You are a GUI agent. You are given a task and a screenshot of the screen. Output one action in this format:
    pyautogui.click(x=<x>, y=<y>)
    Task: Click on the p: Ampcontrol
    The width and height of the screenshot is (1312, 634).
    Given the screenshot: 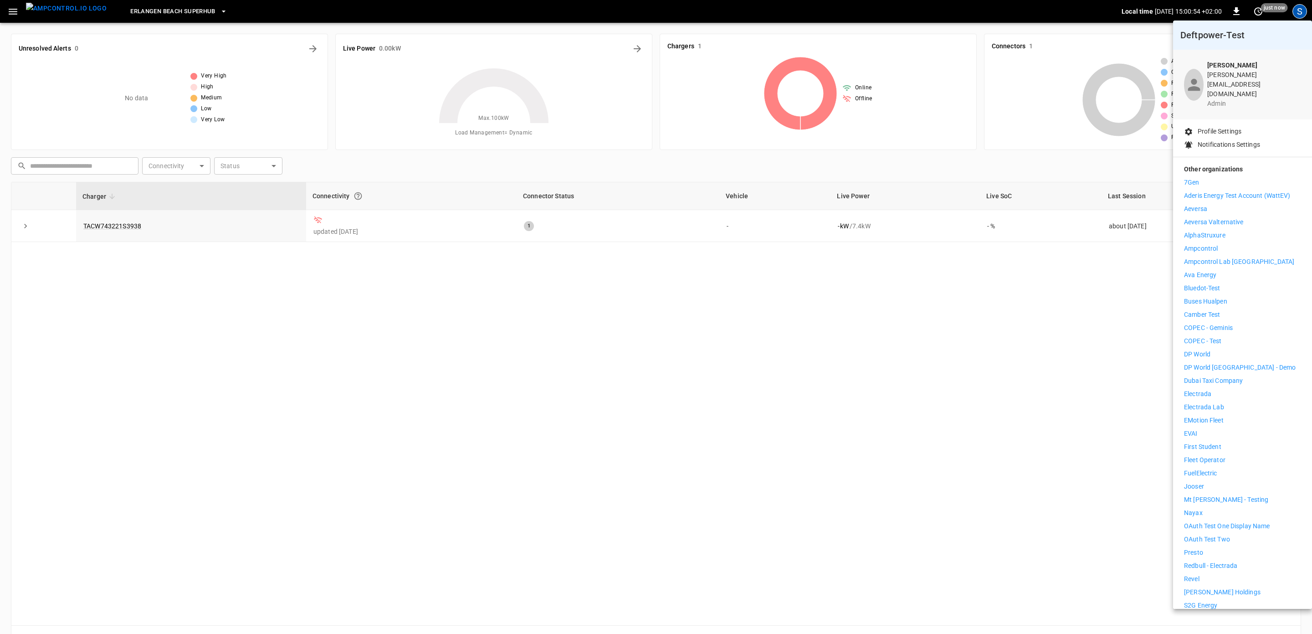 What is the action you would take?
    pyautogui.click(x=1201, y=248)
    